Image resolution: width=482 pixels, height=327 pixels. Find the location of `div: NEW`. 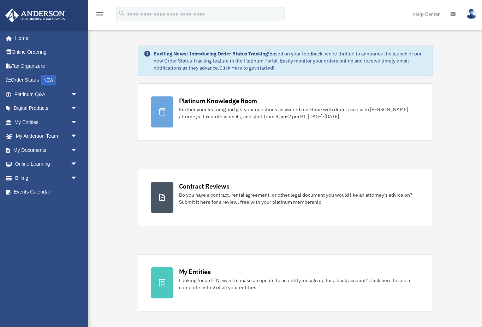

div: NEW is located at coordinates (48, 80).